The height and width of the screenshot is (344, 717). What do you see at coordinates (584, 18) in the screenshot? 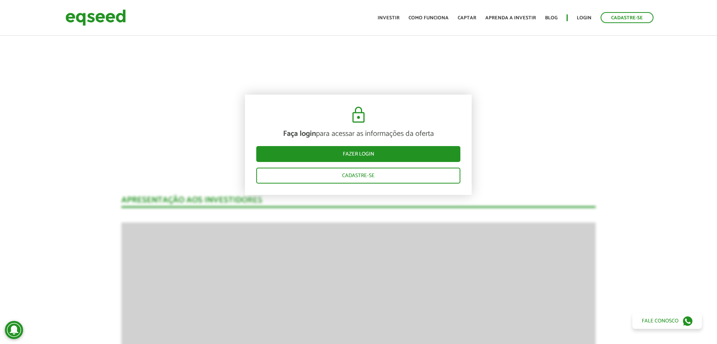
I see `a: Login` at bounding box center [584, 18].